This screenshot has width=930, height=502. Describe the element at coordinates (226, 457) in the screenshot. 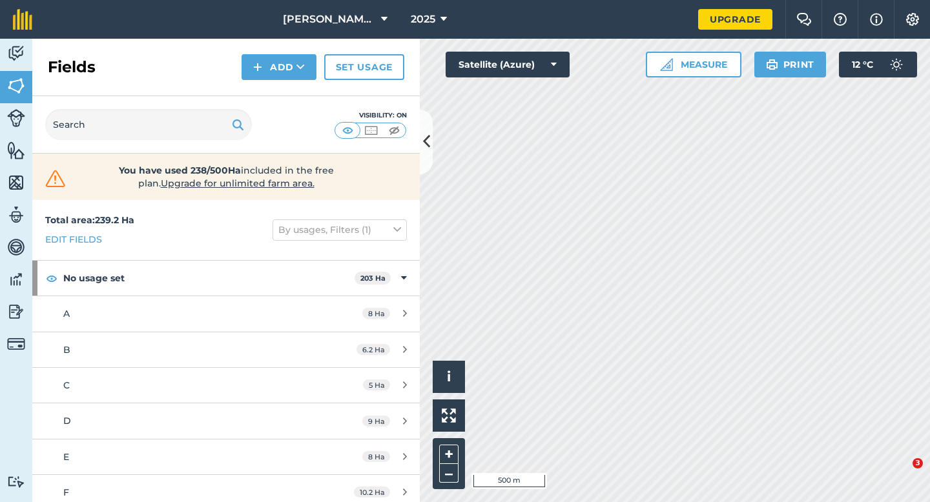

I see `a: E8 Ha` at that location.